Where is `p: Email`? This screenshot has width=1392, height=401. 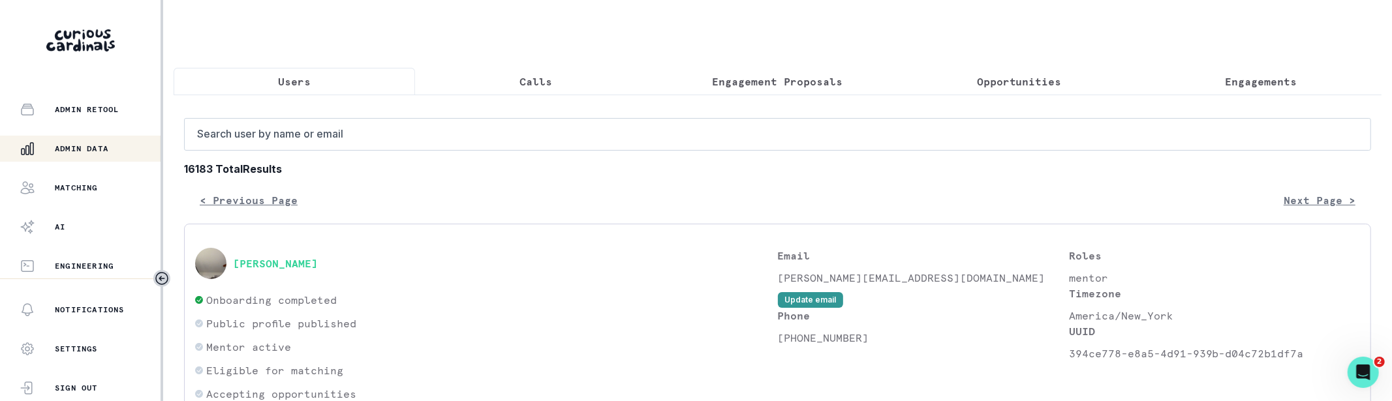 p: Email is located at coordinates (923, 256).